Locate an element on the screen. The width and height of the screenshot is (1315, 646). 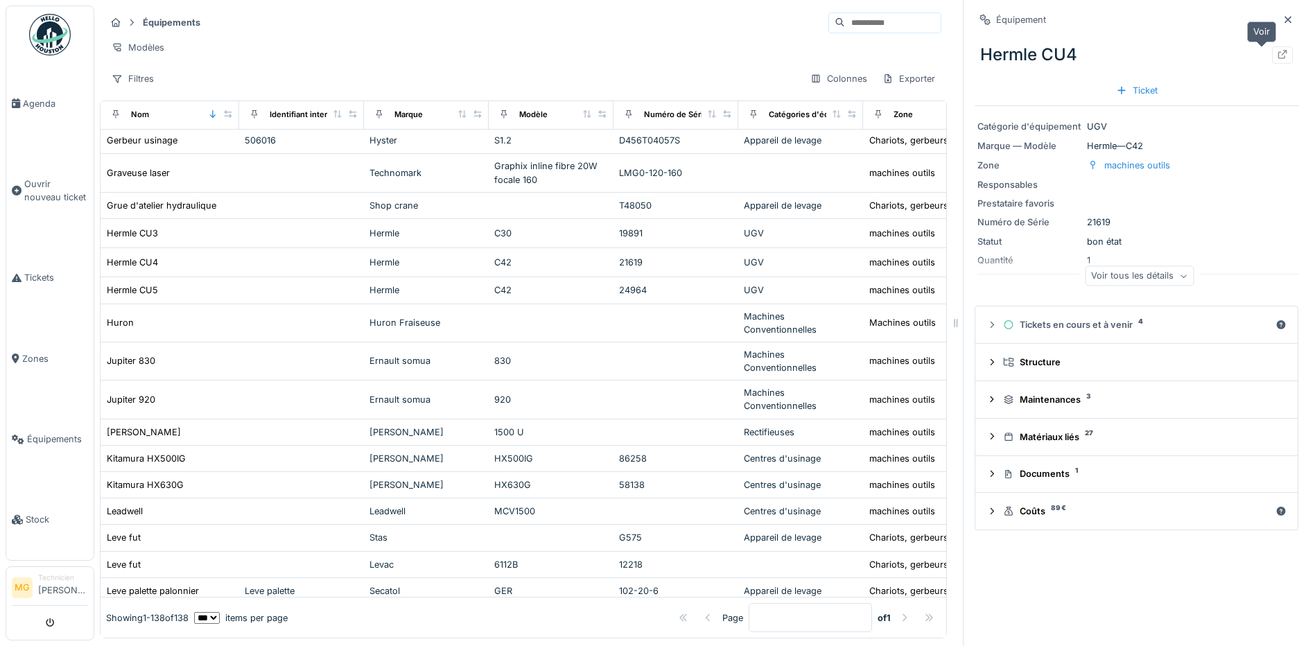
div: 6112B is located at coordinates (551, 564).